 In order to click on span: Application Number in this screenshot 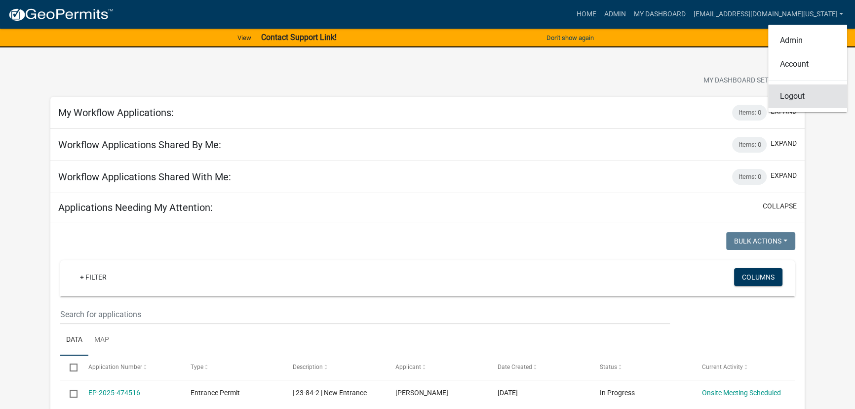, I will do `click(115, 367)`.